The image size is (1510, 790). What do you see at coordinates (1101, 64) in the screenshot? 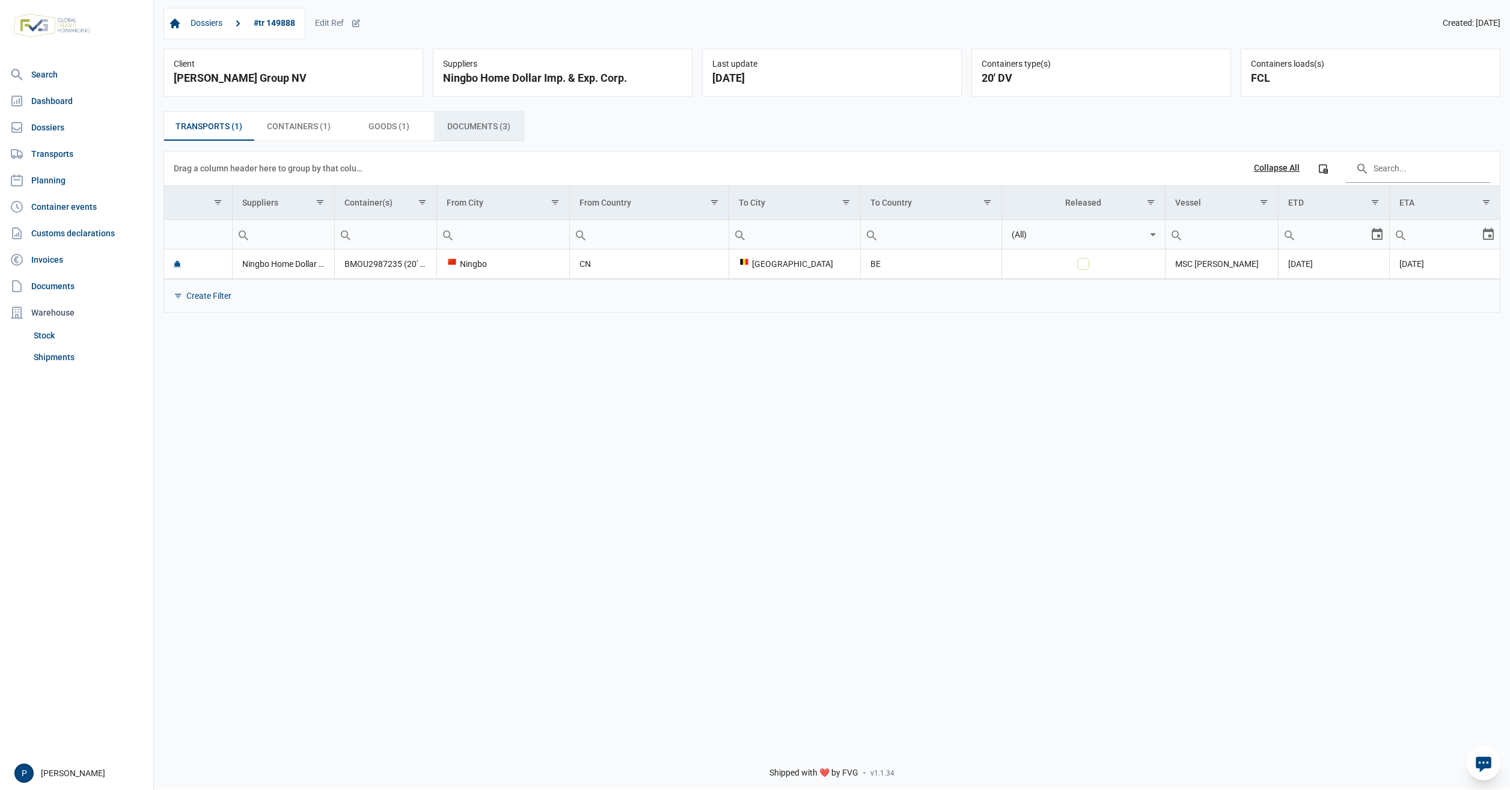
I see `div: Containers type(s)` at bounding box center [1101, 64].